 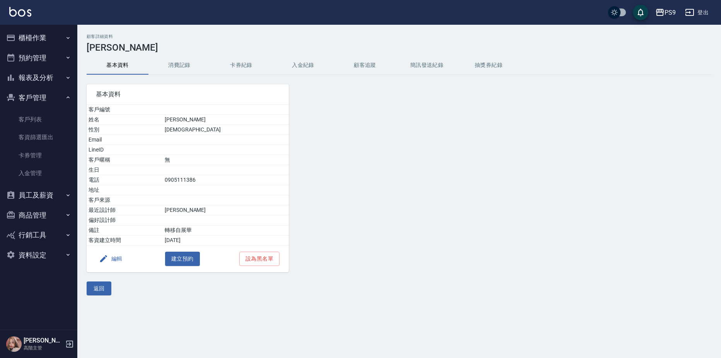 What do you see at coordinates (39, 215) in the screenshot?
I see `button: 商品管理` at bounding box center [39, 215].